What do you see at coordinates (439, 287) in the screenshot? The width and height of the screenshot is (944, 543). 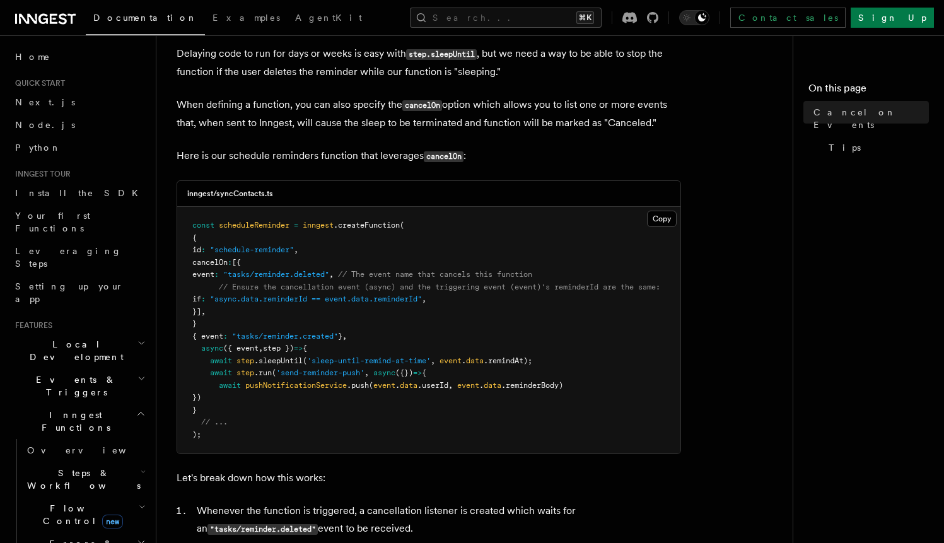 I see `span: // Ensure the cancellation event (async) and the triggering event (event)'s reminderId are the same:` at bounding box center [439, 287].